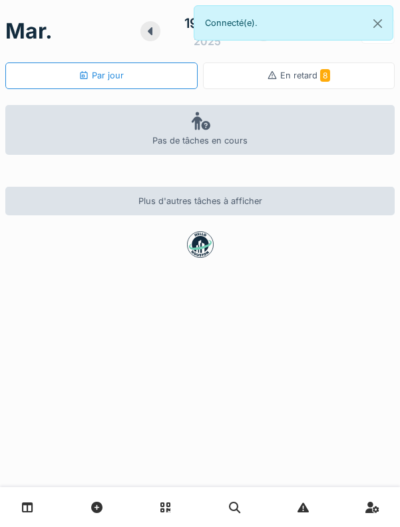  Describe the element at coordinates (377, 23) in the screenshot. I see `button: Close` at that location.